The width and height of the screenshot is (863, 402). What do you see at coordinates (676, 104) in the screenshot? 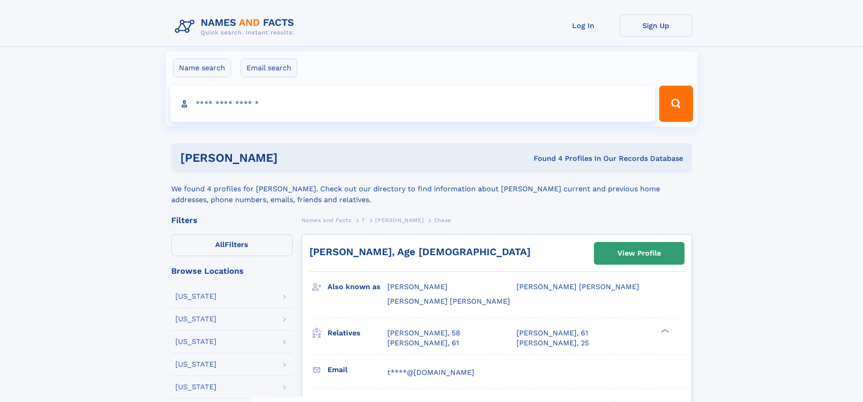
I see `button: Search Button` at bounding box center [676, 104].